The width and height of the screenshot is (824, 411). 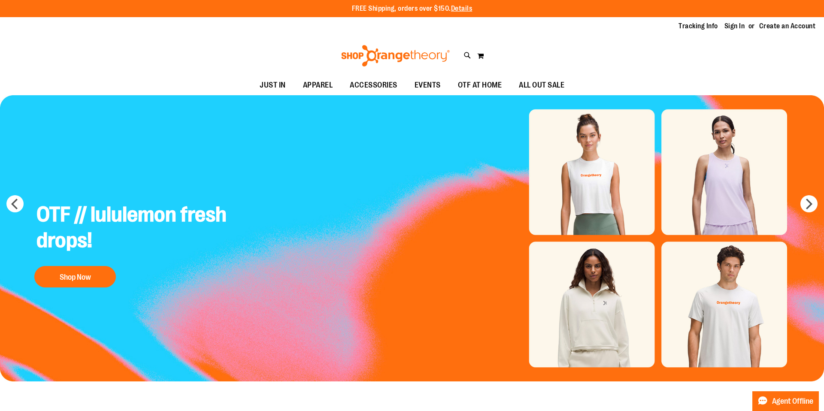 I want to click on a: OTF // lululemon fresh drops! Shop Now, so click(x=132, y=243).